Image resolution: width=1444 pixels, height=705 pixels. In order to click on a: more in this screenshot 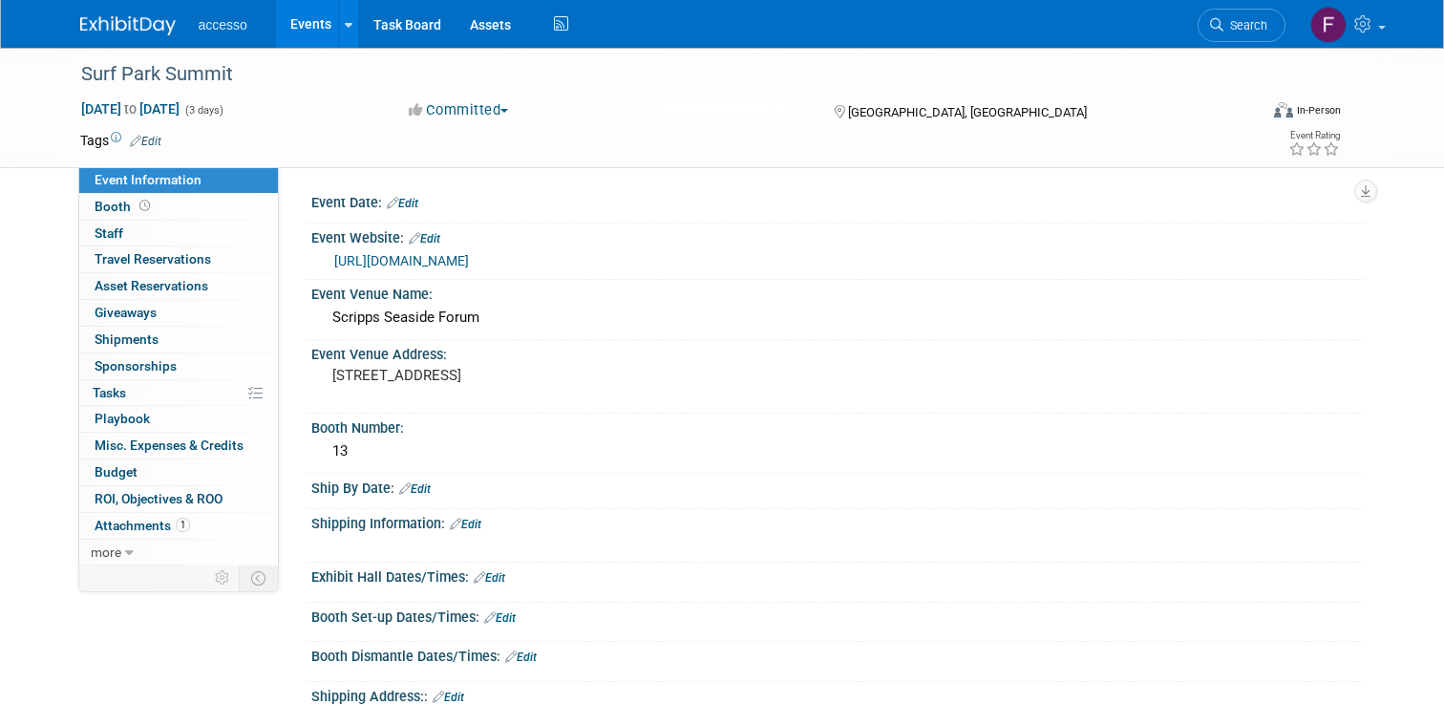, I will do `click(179, 552)`.